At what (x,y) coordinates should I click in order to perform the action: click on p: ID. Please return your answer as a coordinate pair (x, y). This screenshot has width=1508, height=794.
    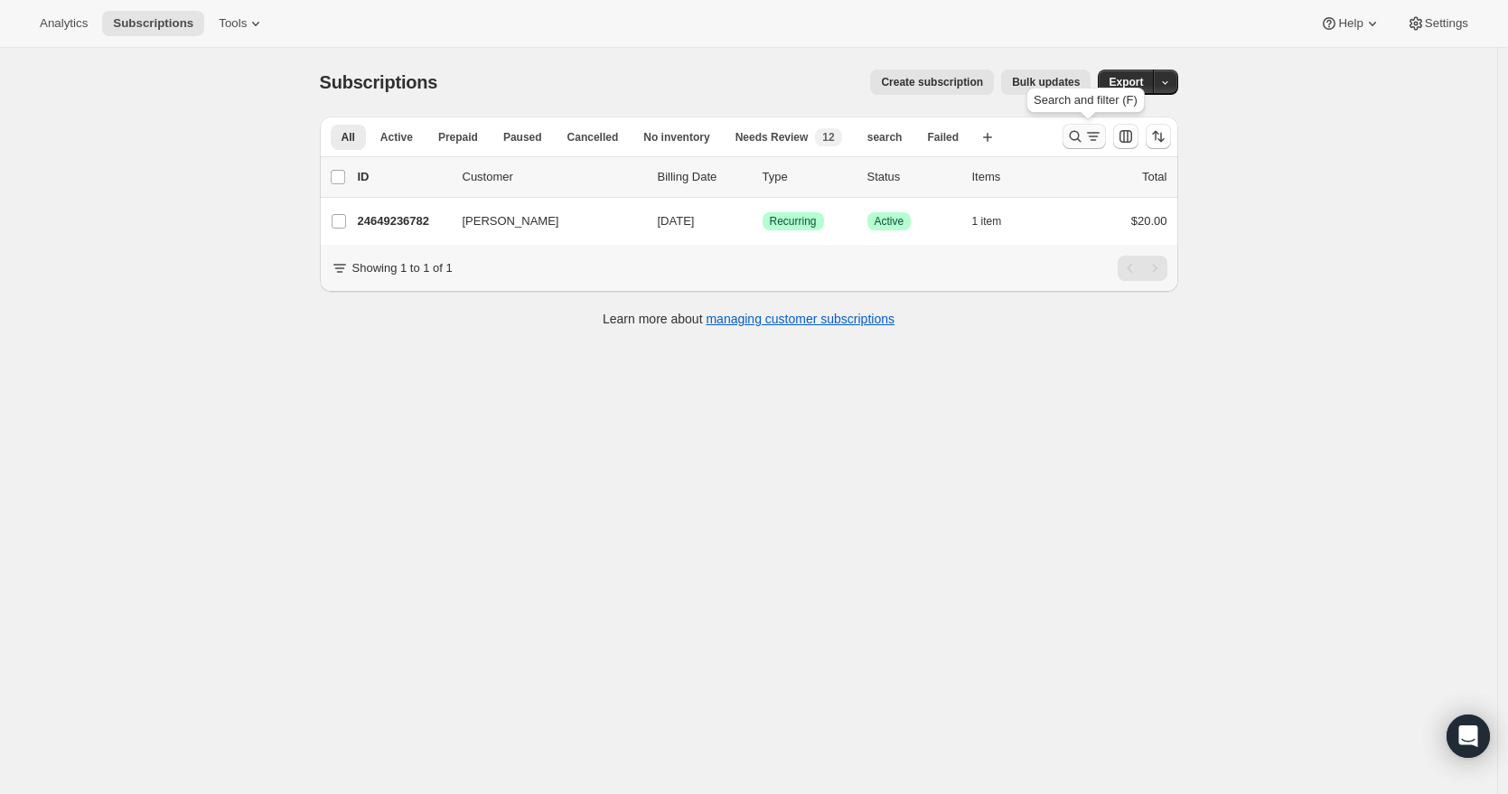
    Looking at the image, I should click on (403, 177).